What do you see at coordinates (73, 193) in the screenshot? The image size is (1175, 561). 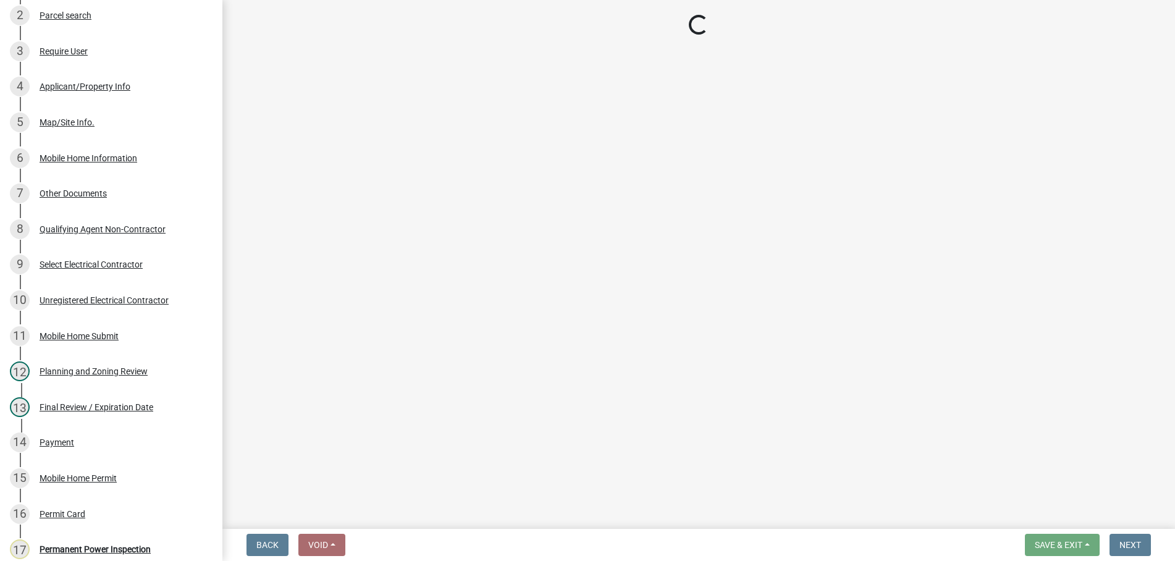 I see `div: Other Documents` at bounding box center [73, 193].